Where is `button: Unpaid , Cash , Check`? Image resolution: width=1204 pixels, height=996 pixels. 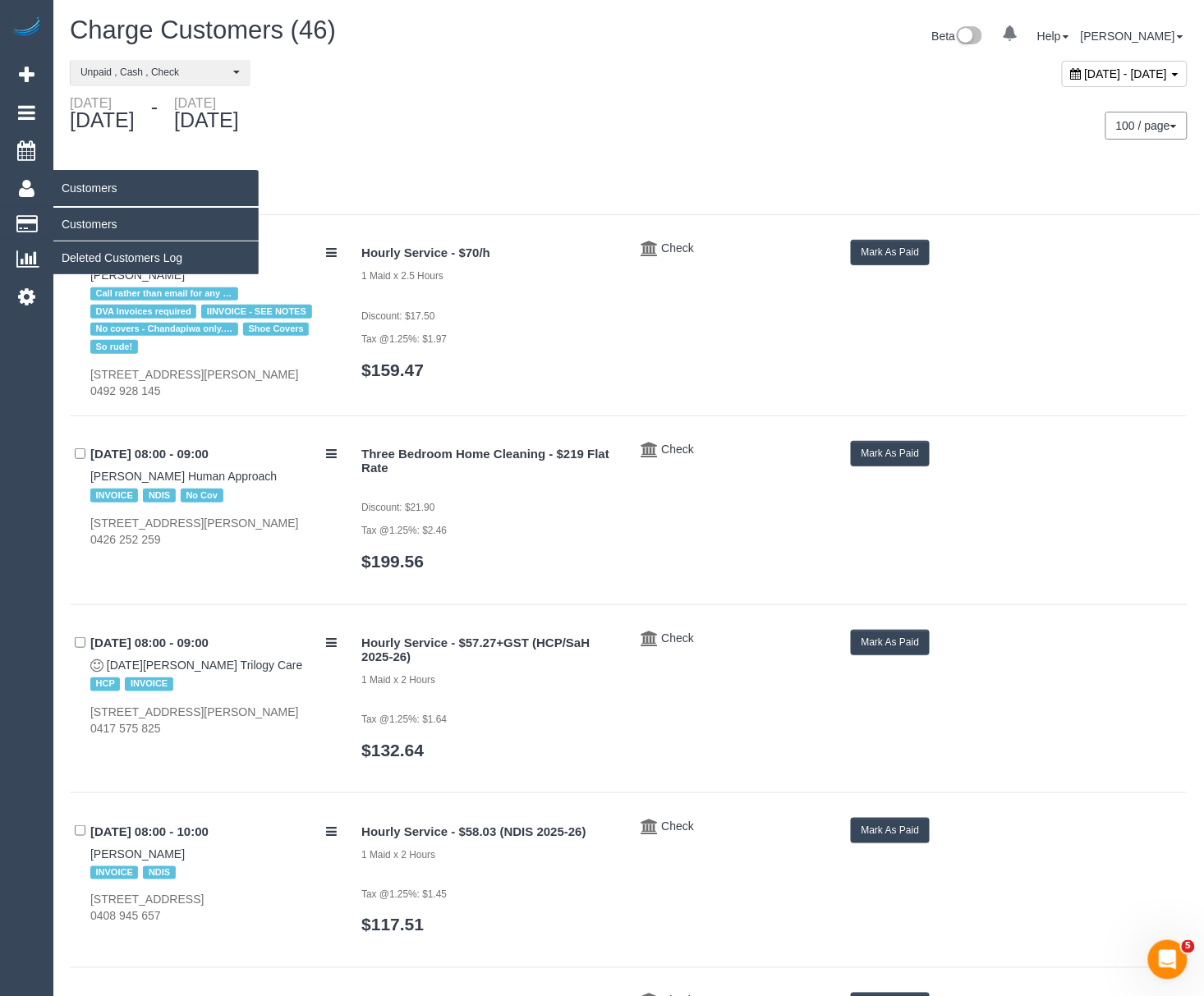 button: Unpaid , Cash , Check is located at coordinates (160, 72).